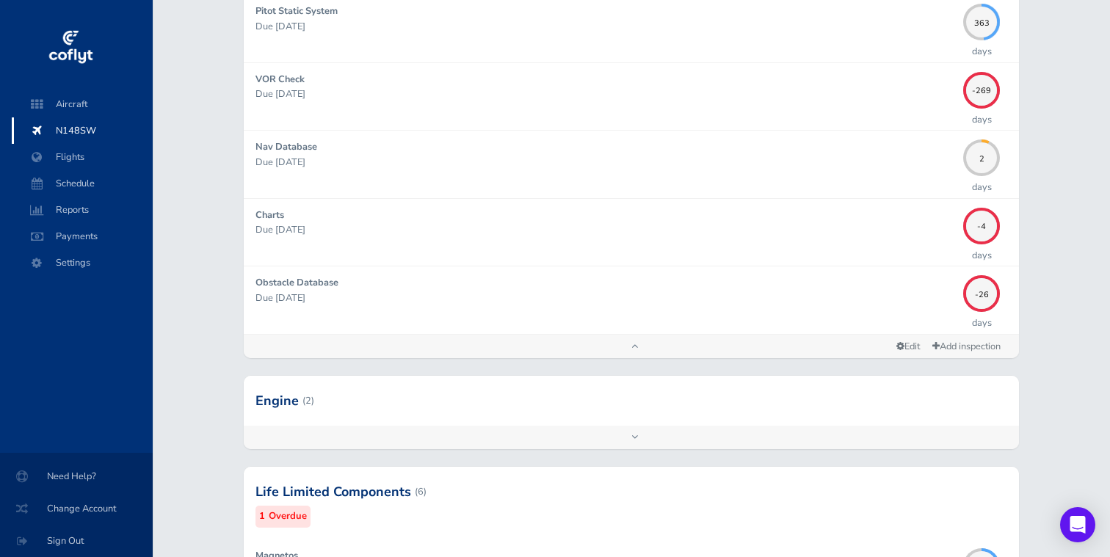  I want to click on span: Sign Out, so click(76, 541).